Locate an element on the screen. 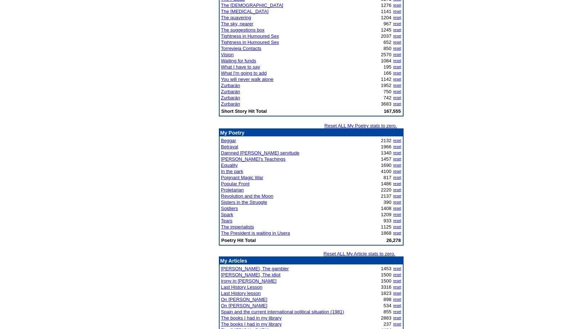 This screenshot has height=329, width=577. font: 3683 is located at coordinates (386, 104).